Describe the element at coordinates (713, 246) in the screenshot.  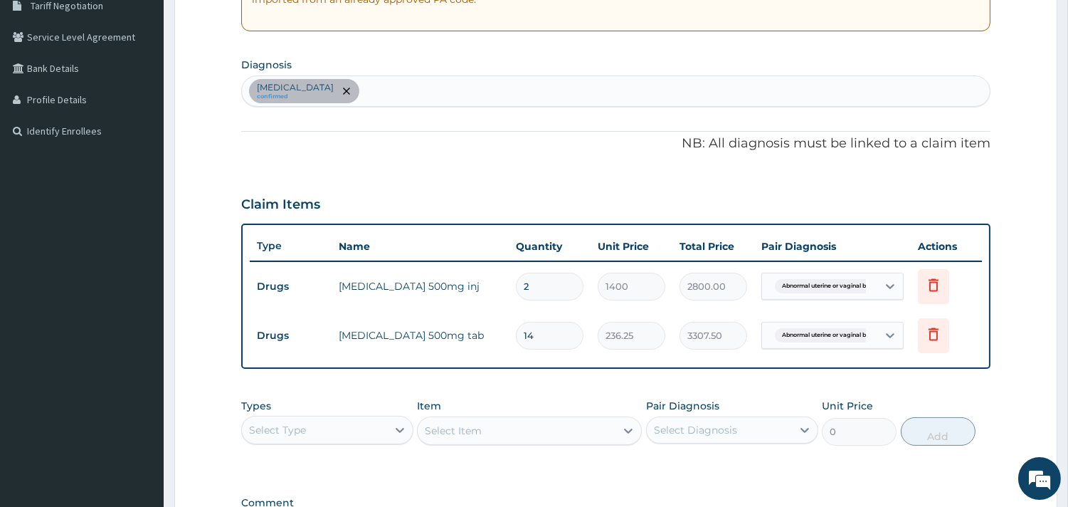
I see `th: Total Price` at that location.